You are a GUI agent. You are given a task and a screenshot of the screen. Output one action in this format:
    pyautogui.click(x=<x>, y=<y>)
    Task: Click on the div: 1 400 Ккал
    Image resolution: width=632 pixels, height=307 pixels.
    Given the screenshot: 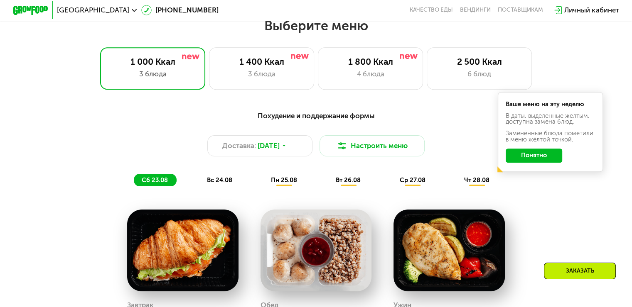 What is the action you would take?
    pyautogui.click(x=261, y=61)
    